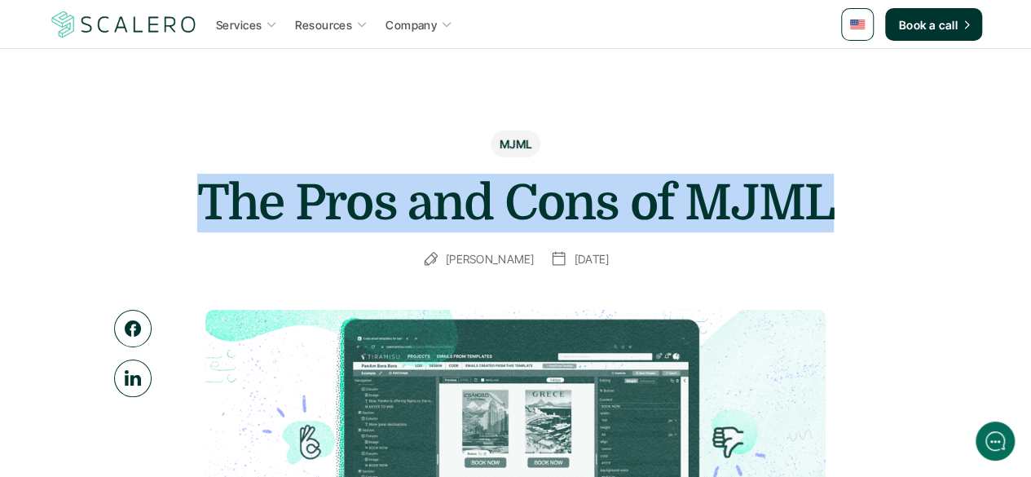 Image resolution: width=1031 pixels, height=477 pixels. I want to click on h2: Let us know if we can help with lifecycle marketing., so click(162, 82).